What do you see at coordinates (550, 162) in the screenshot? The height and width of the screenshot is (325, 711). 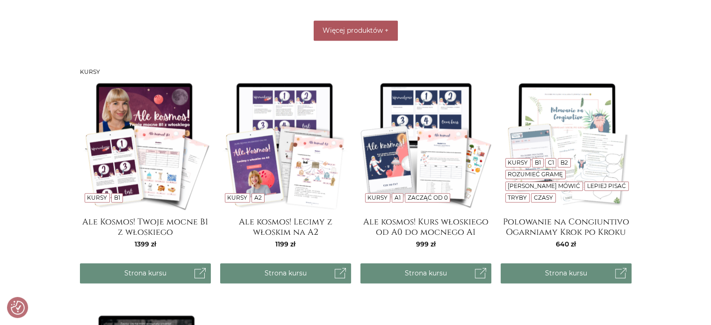 I see `a: C1` at bounding box center [550, 162].